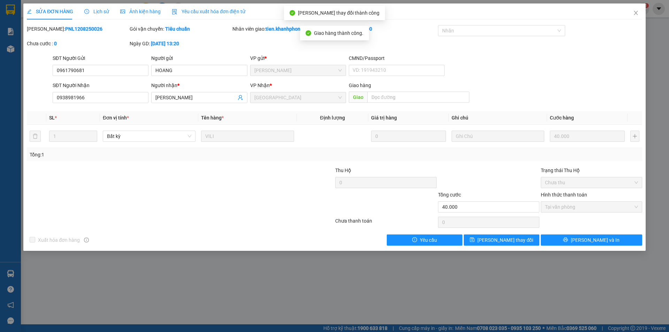 The width and height of the screenshot is (669, 332). Describe the element at coordinates (144, 155) in the screenshot. I see `div: Tổng: 1` at that location.